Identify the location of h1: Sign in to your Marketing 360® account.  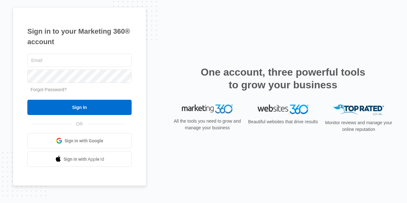
(80, 37).